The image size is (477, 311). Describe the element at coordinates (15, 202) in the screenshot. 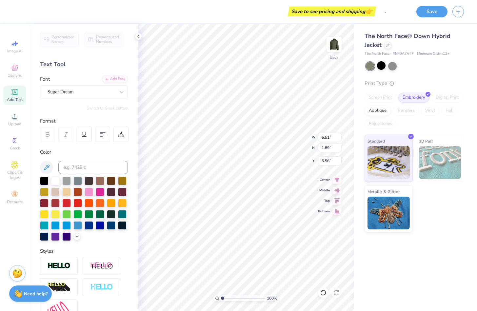

I see `span: Decorate` at that location.